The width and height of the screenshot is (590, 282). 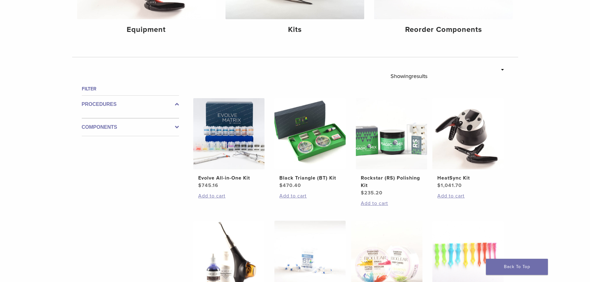 I want to click on a: Add to cart: “HeatSync Kit”, so click(x=468, y=196).